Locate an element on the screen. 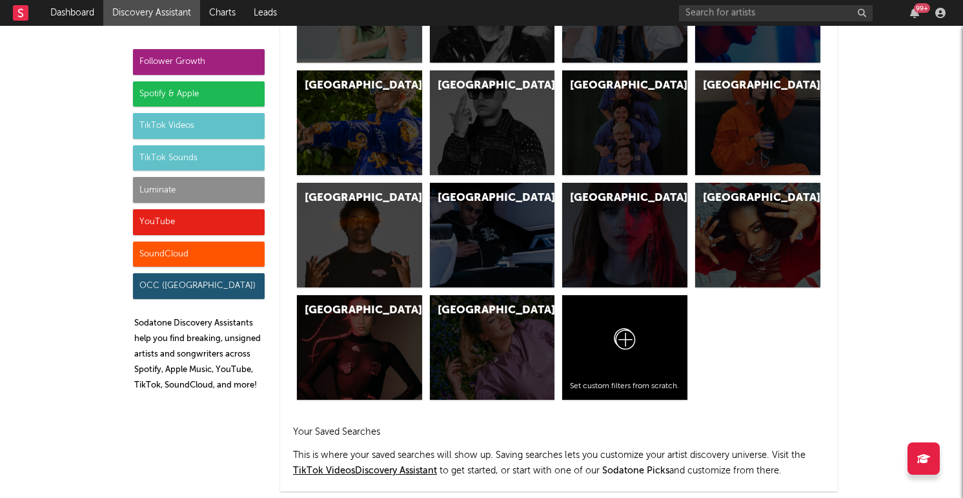  p: This is where your saved searches will show up. Saving searches lets you customize your artist di... is located at coordinates (559, 463).